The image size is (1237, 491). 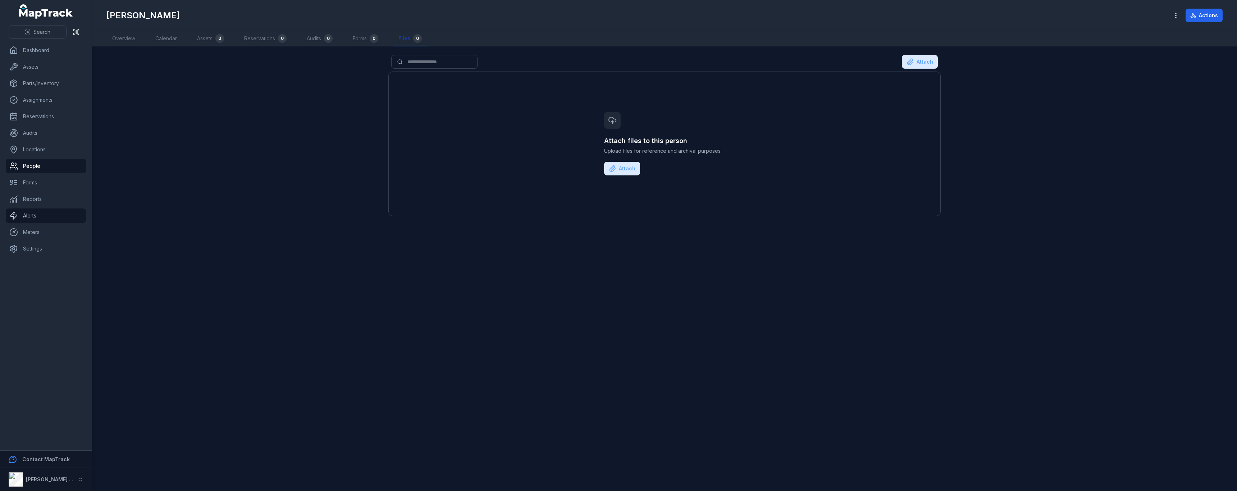 I want to click on a: People, so click(x=46, y=166).